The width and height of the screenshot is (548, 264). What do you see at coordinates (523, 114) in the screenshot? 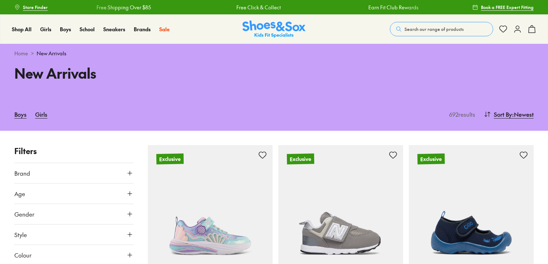
I see `span: : Newest` at bounding box center [523, 114].